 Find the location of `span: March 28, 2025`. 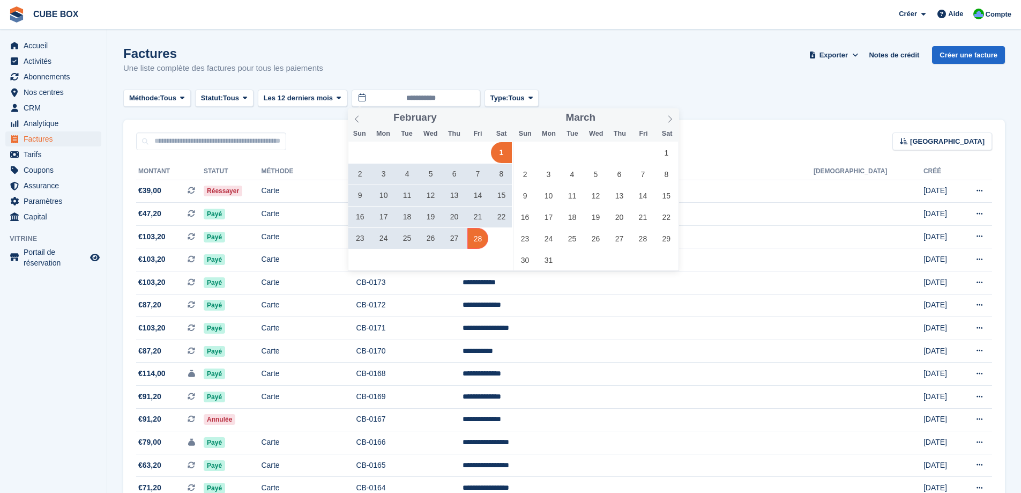

span: March 28, 2025 is located at coordinates (643, 238).